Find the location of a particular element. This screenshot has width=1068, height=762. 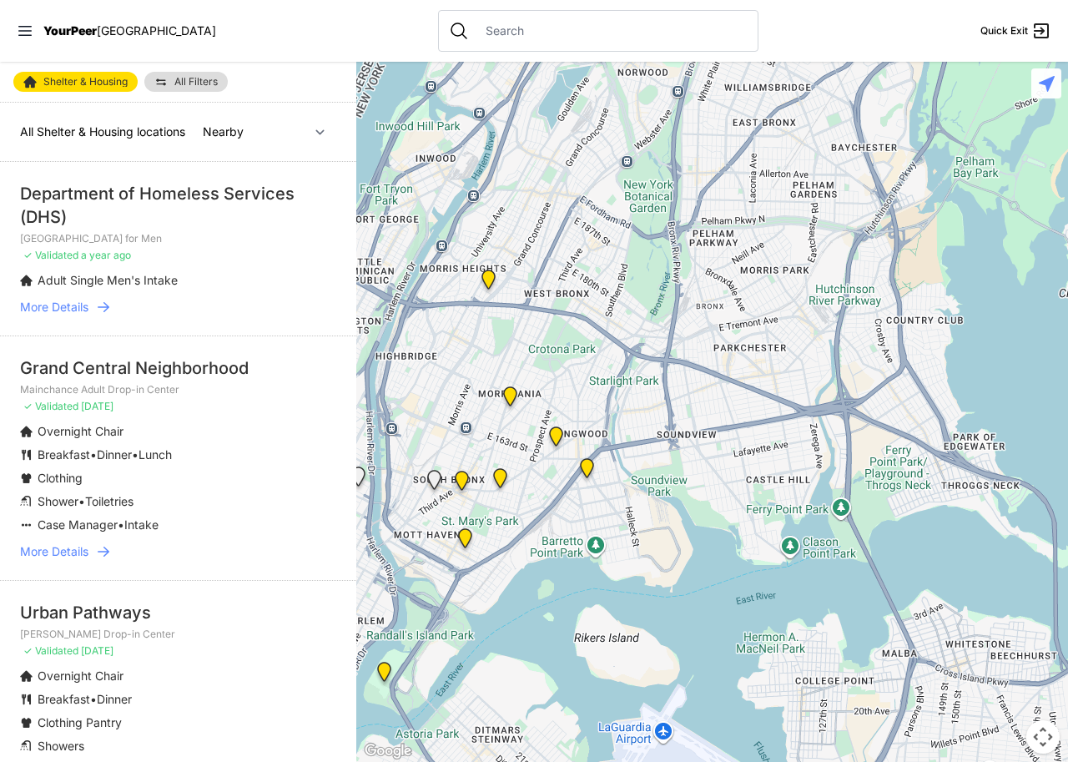

span: All Shelter & Housing locations is located at coordinates (103, 131).